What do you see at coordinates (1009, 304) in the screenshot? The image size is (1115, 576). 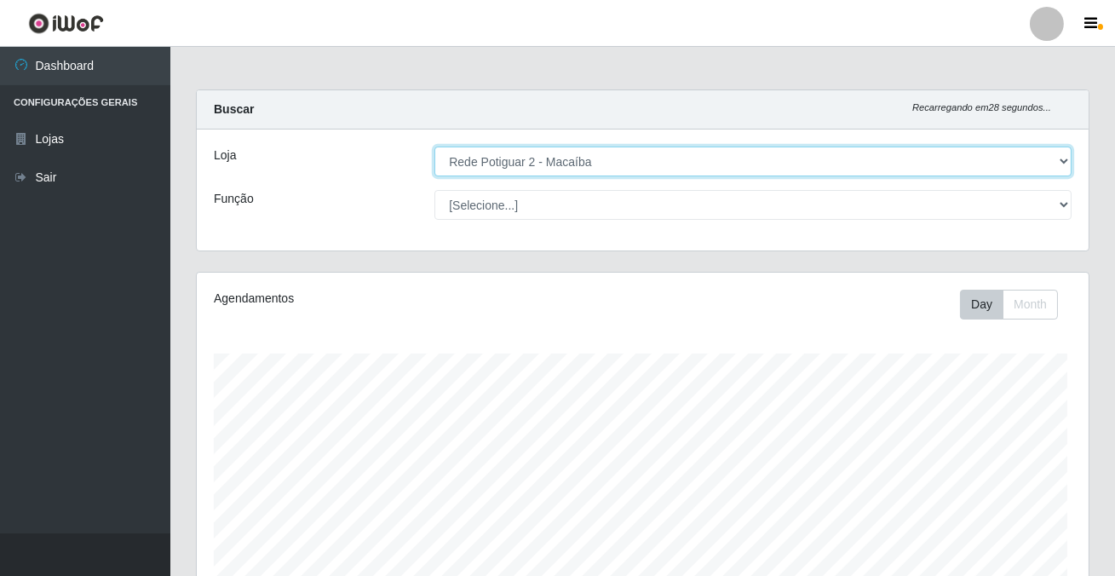 I see `div: First group` at bounding box center [1009, 304].